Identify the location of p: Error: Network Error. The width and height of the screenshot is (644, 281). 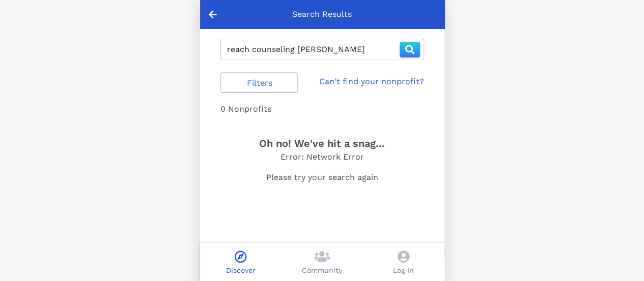
(322, 157).